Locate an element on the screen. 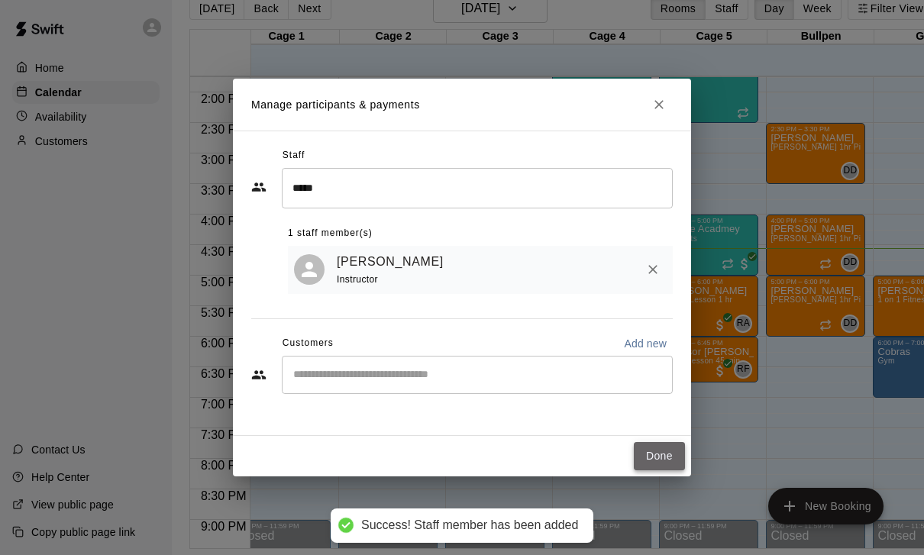 The height and width of the screenshot is (555, 924). button: Done is located at coordinates (659, 456).